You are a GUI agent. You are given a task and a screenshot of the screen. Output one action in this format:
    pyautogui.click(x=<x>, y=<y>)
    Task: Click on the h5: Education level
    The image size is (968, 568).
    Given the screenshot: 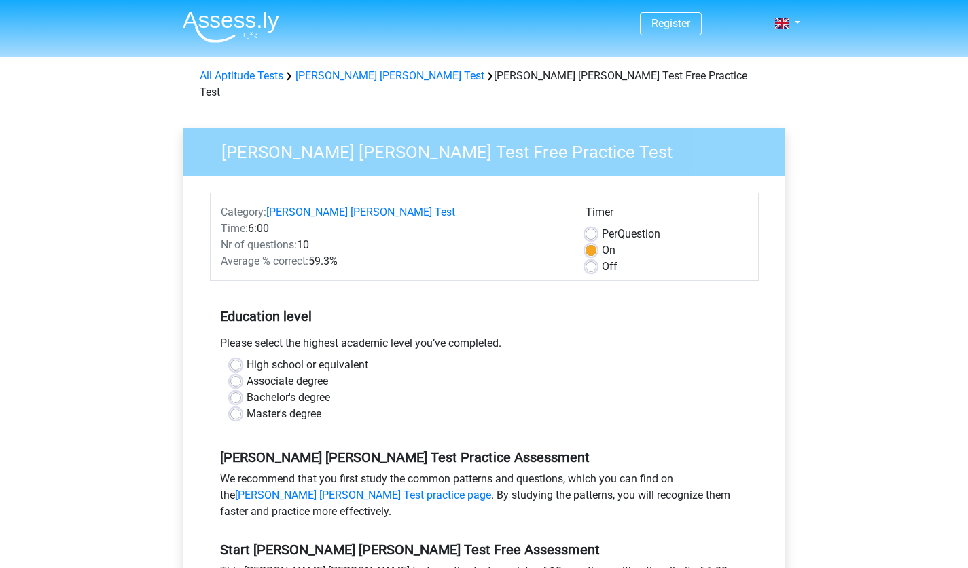 What is the action you would take?
    pyautogui.click(x=484, y=316)
    